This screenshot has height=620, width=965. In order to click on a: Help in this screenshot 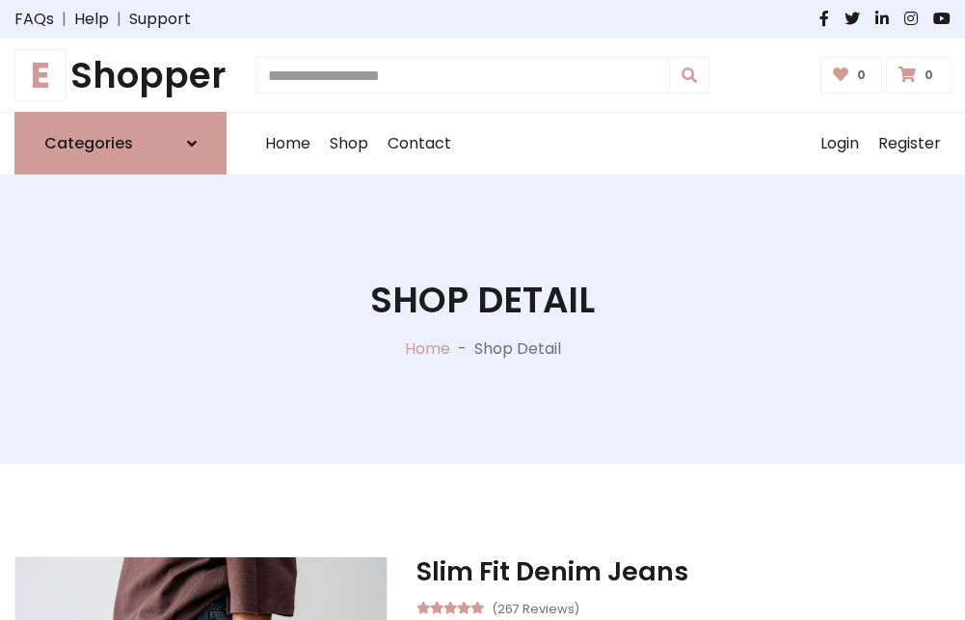, I will do `click(92, 19)`.